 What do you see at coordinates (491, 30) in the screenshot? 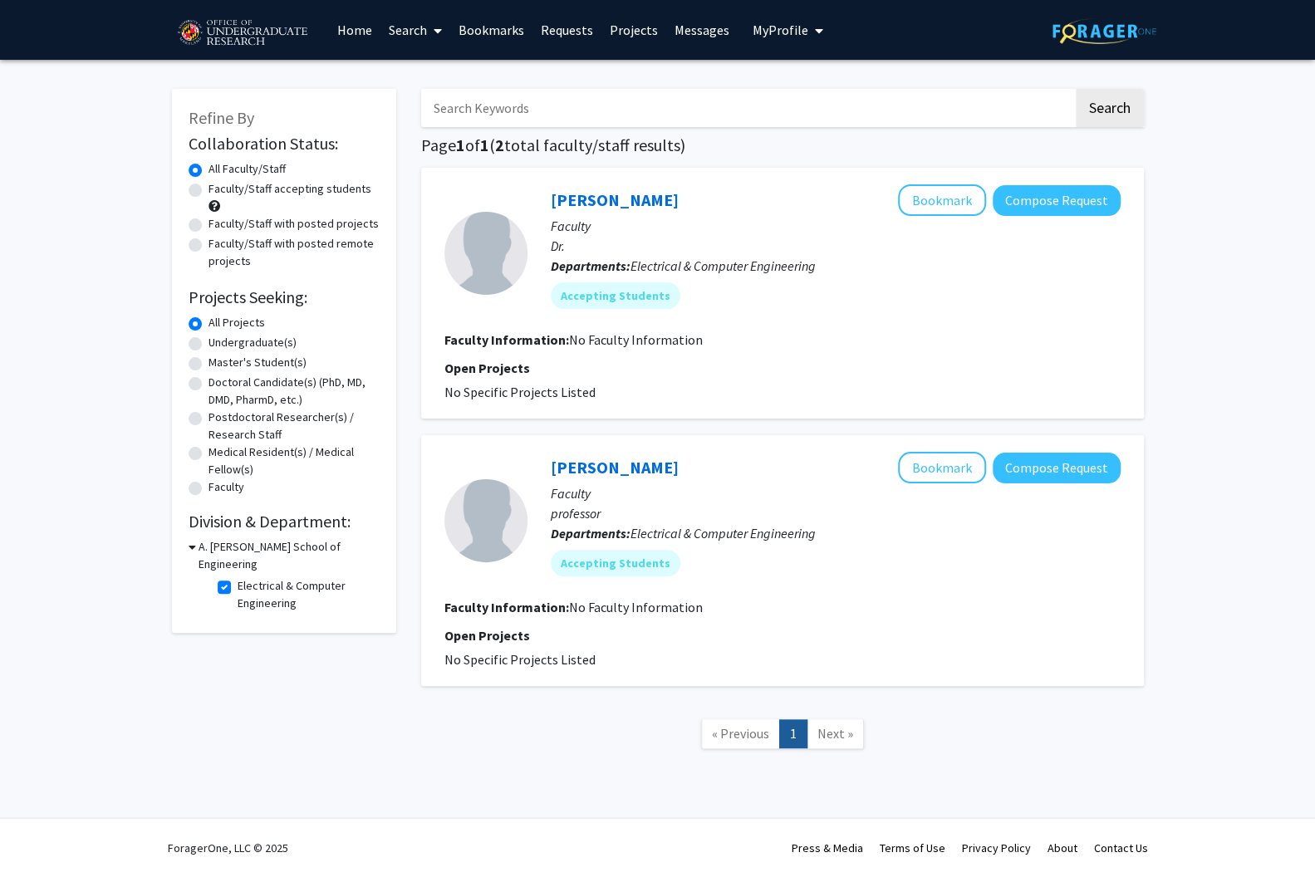
I see `a: Bookmarks` at bounding box center [491, 30].